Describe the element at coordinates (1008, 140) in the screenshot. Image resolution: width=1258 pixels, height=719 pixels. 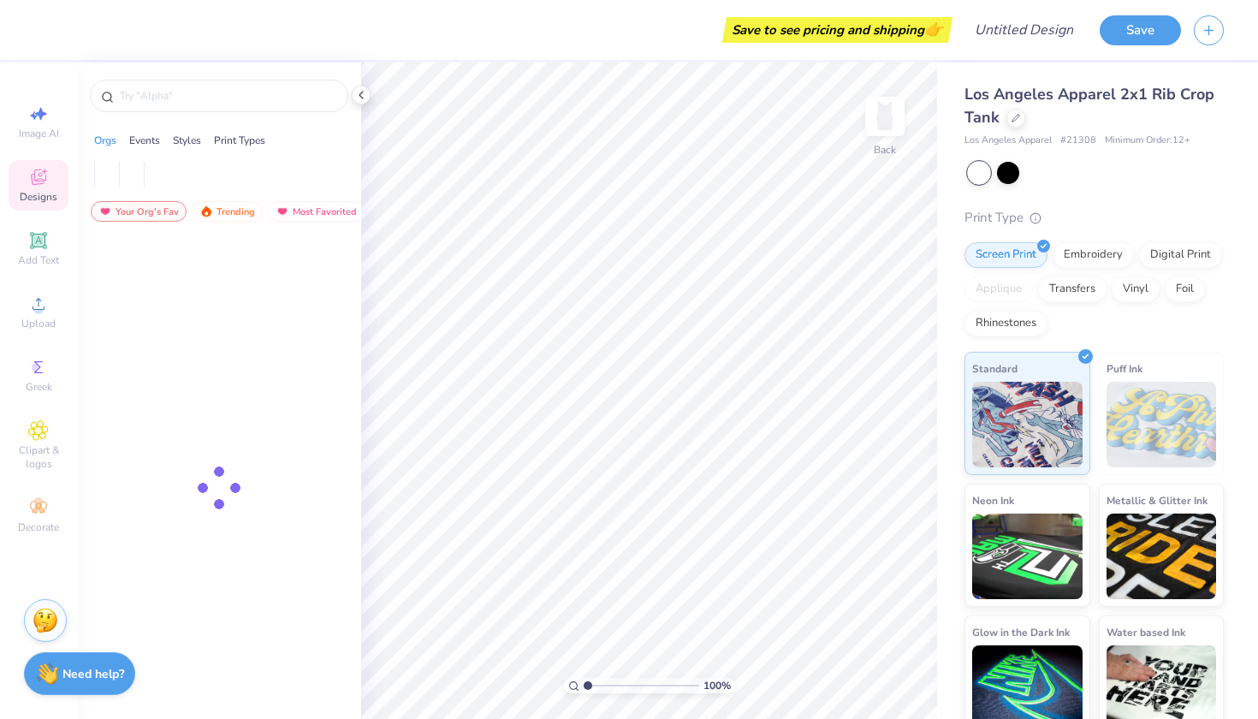
I see `span: Los Angeles Apparel` at that location.